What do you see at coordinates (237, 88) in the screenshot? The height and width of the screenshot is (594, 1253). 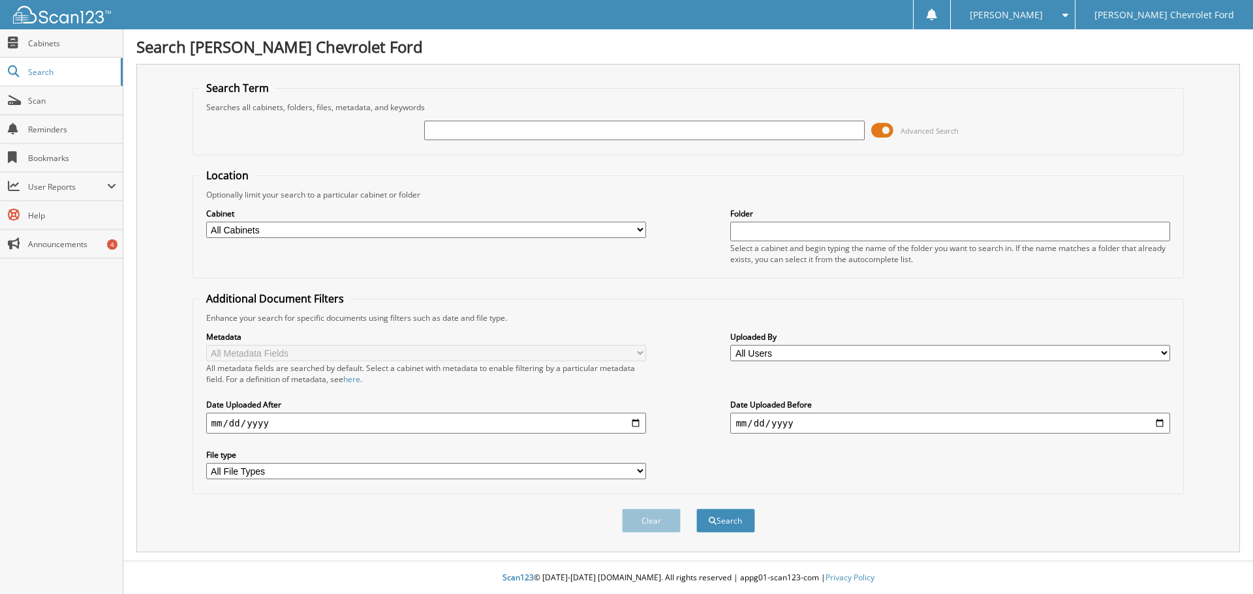 I see `legend: Search Term` at bounding box center [237, 88].